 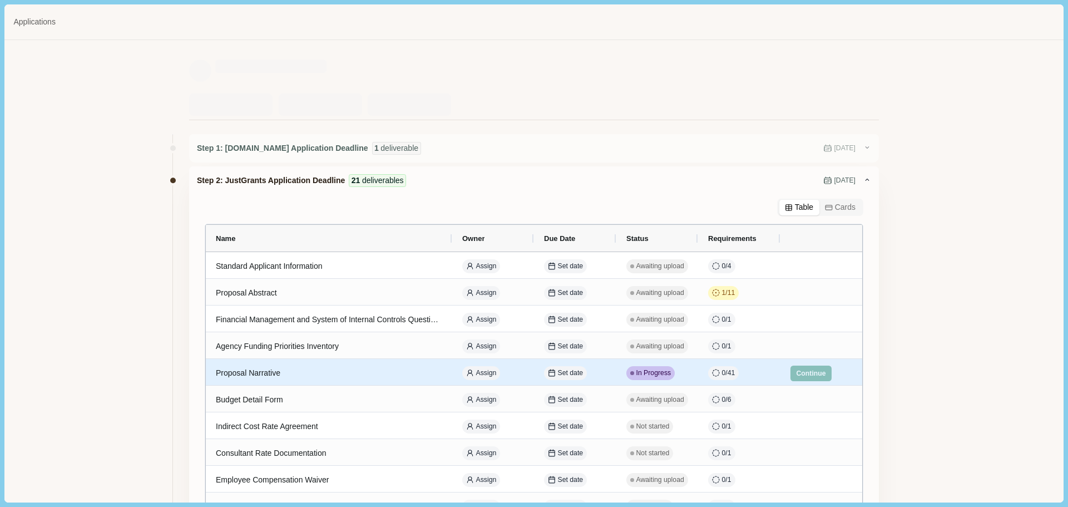 What do you see at coordinates (727, 267) in the screenshot?
I see `span: 0 / 4` at bounding box center [727, 267].